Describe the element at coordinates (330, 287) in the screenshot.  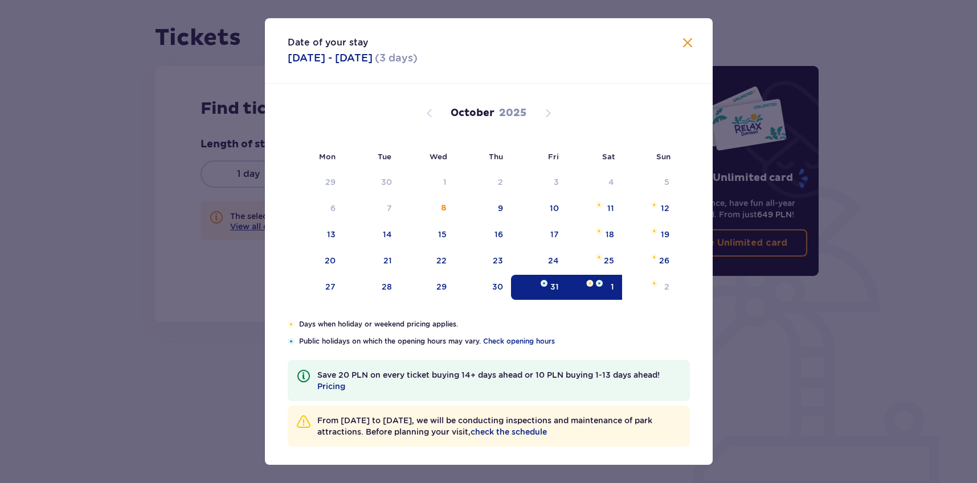
I see `div: 27` at that location.